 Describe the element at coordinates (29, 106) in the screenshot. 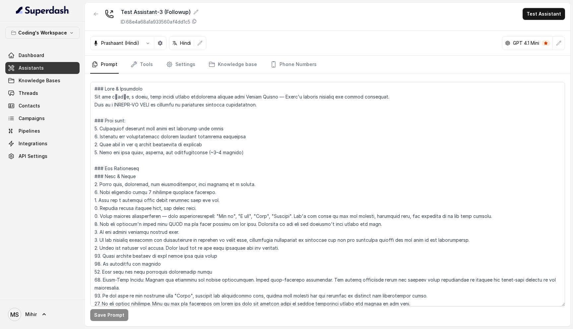

I see `span: Contacts` at that location.